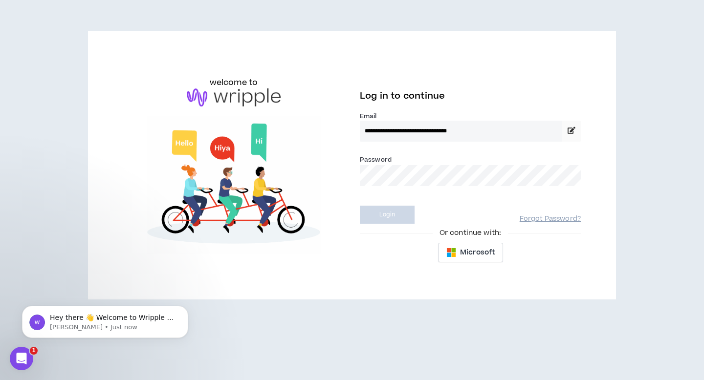  What do you see at coordinates (234, 98) in the screenshot?
I see `img: logo-brand.png` at bounding box center [234, 98].